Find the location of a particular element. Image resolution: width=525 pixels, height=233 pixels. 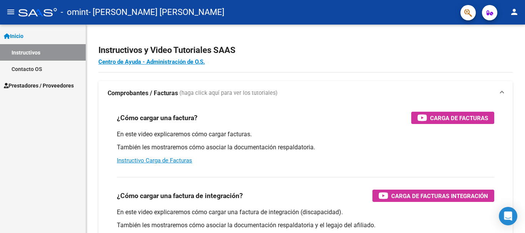

a: Centro de Ayuda - Administración de O.S. is located at coordinates (151, 62).